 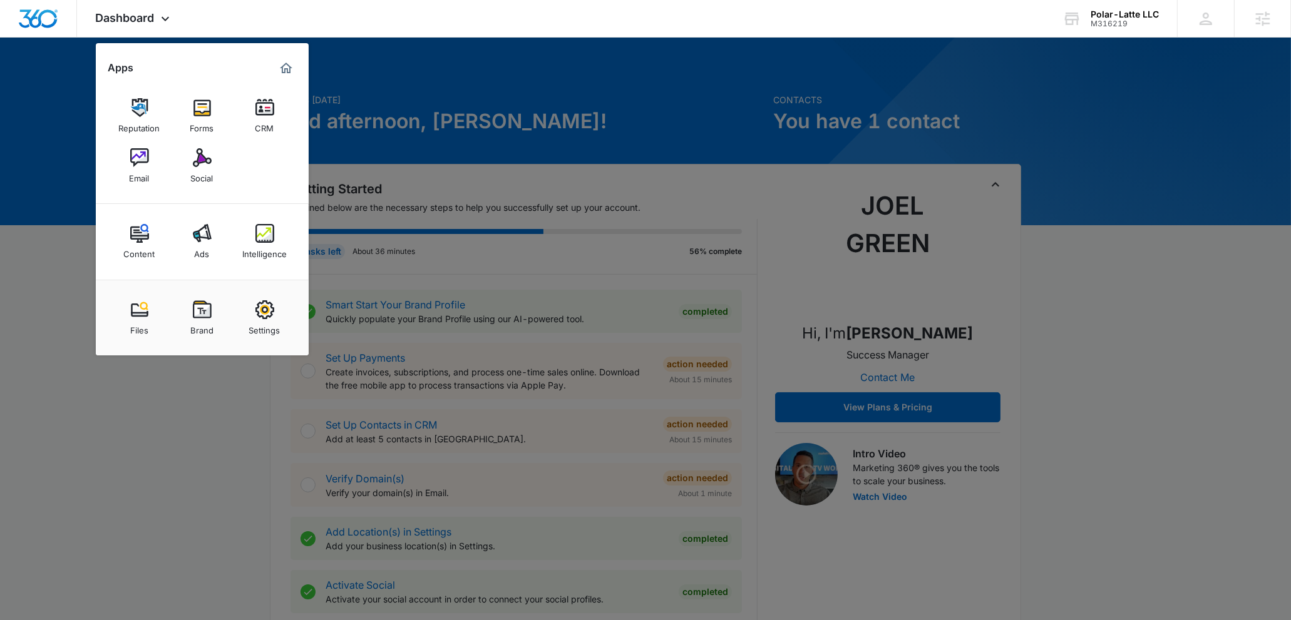 What do you see at coordinates (202, 175) in the screenshot?
I see `div: Social` at bounding box center [202, 175].